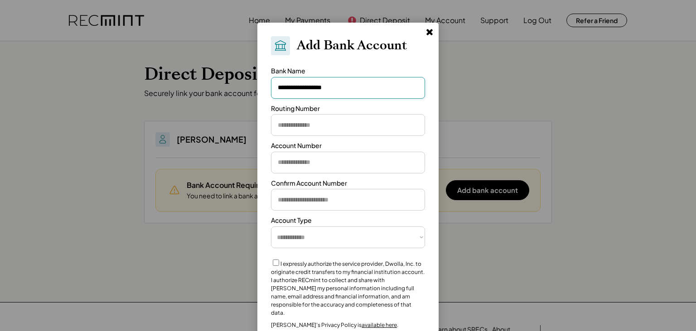 Image resolution: width=696 pixels, height=331 pixels. I want to click on div: Account Type, so click(291, 221).